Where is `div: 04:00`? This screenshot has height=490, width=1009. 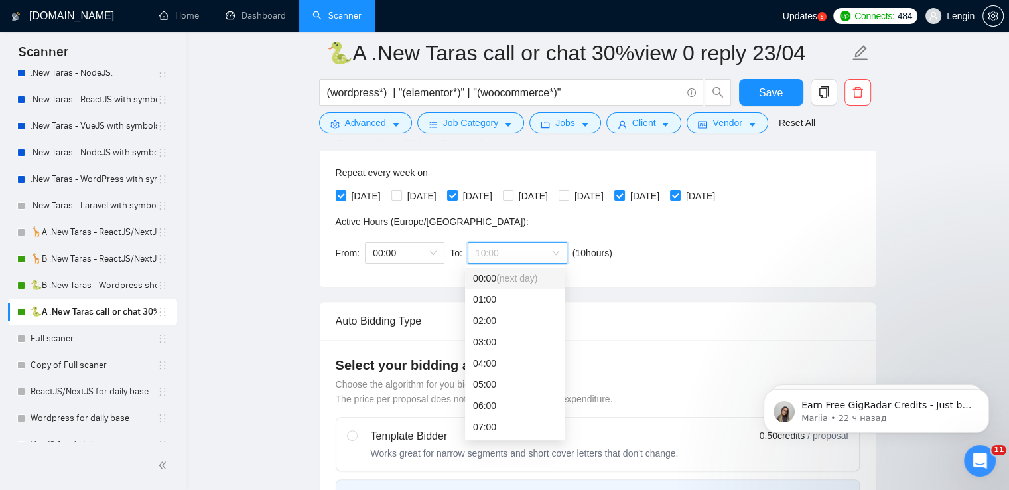
div: 04:00 is located at coordinates (515, 363).